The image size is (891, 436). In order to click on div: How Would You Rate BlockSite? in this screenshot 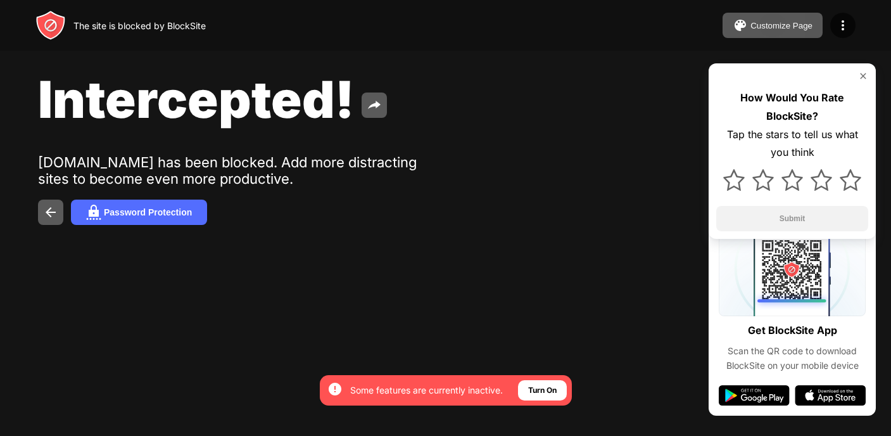, I will do `click(792, 107)`.